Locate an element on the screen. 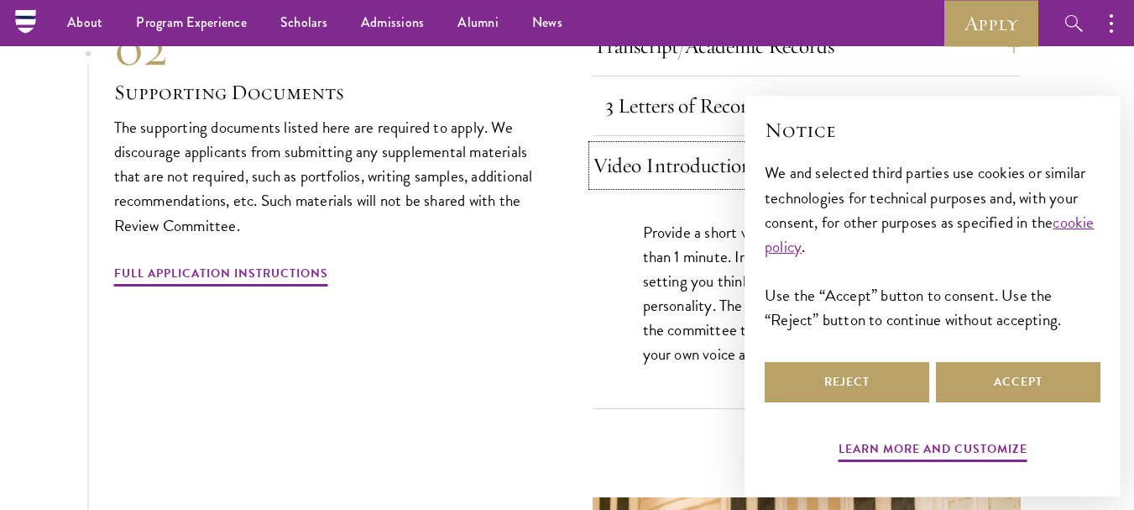 The height and width of the screenshot is (510, 1134). h2: Notice is located at coordinates (933, 130).